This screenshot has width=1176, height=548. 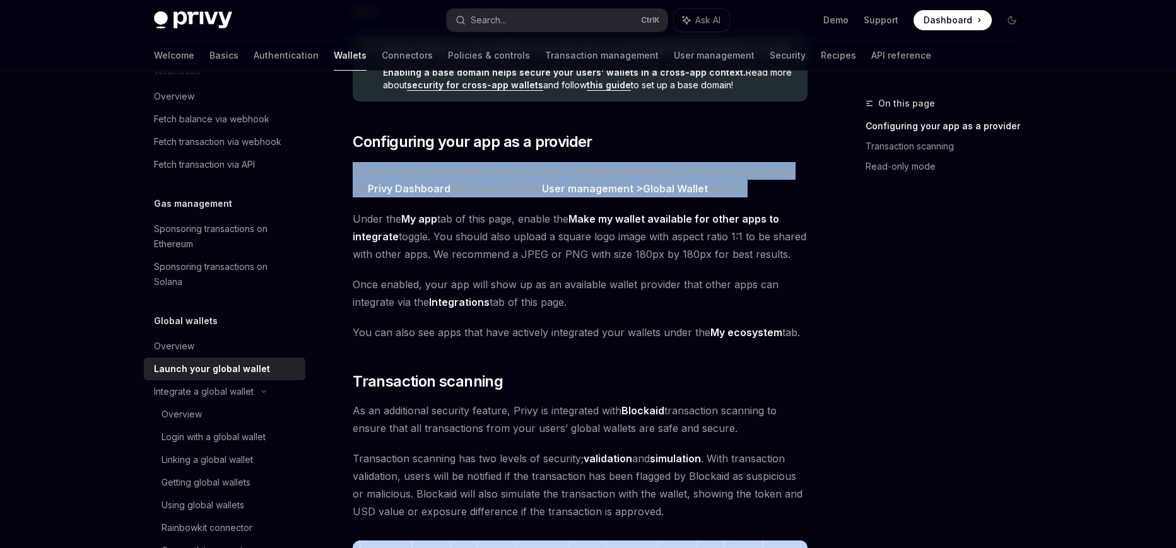 I want to click on div: Getting global wallets, so click(x=206, y=483).